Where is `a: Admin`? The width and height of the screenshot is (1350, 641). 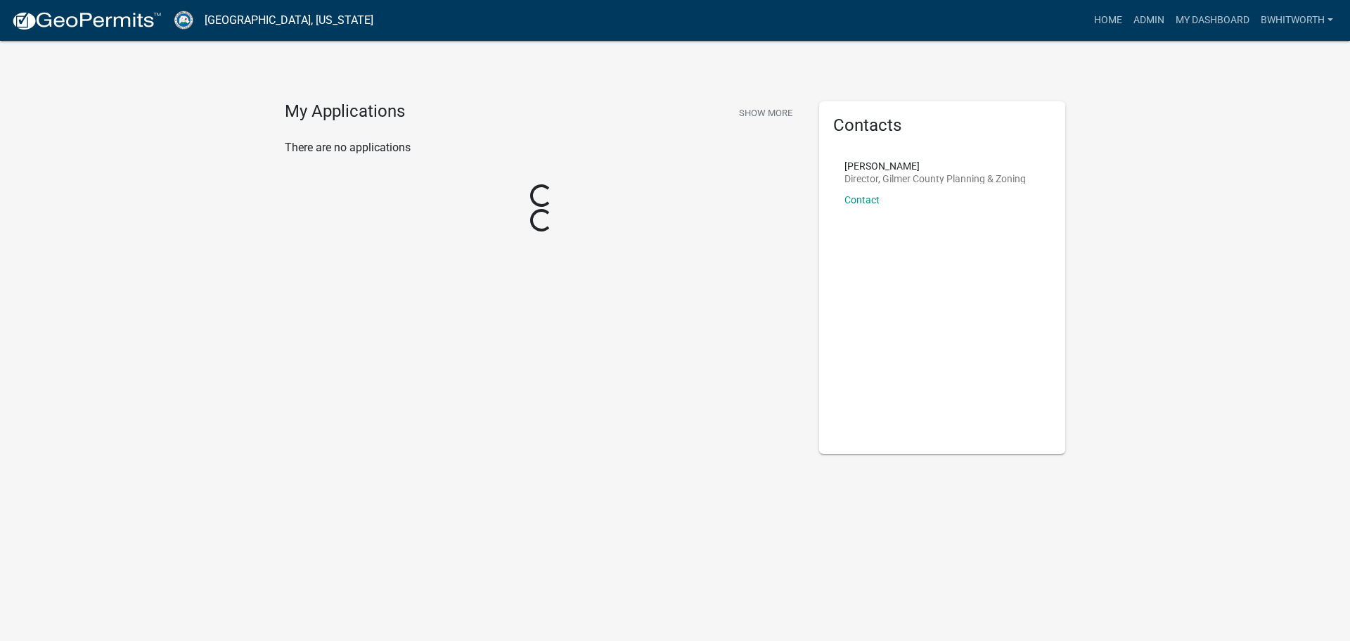 a: Admin is located at coordinates (1149, 20).